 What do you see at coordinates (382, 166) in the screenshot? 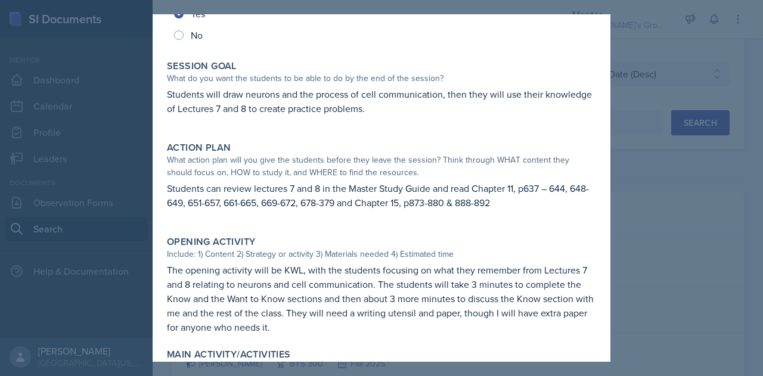
I see `div: What action plan will you give the students before they leave the session? Think through WHAT con...` at bounding box center [382, 166].